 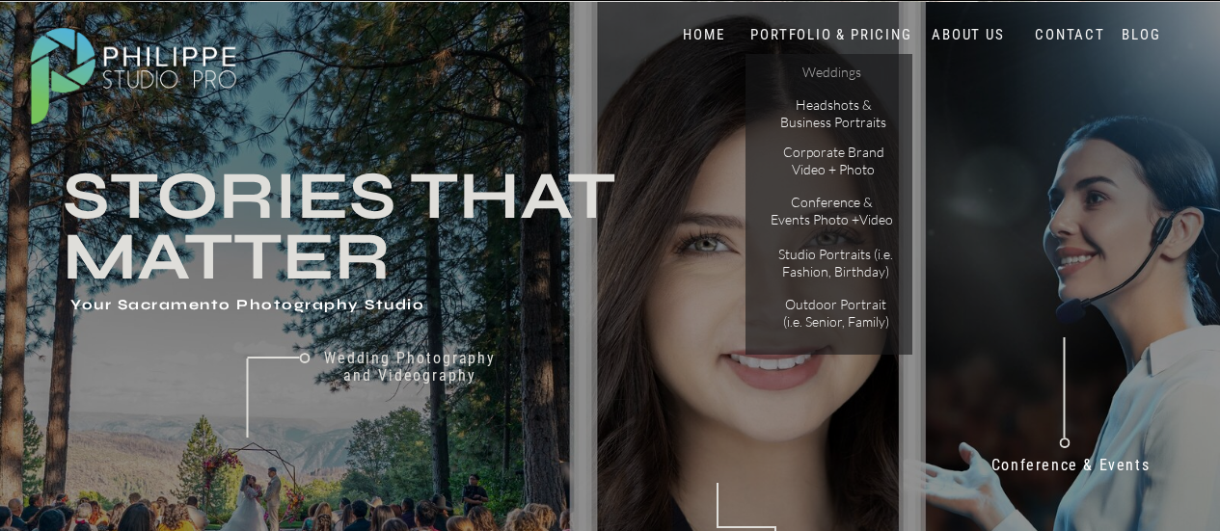 What do you see at coordinates (831, 73) in the screenshot?
I see `a: Weddings` at bounding box center [831, 73].